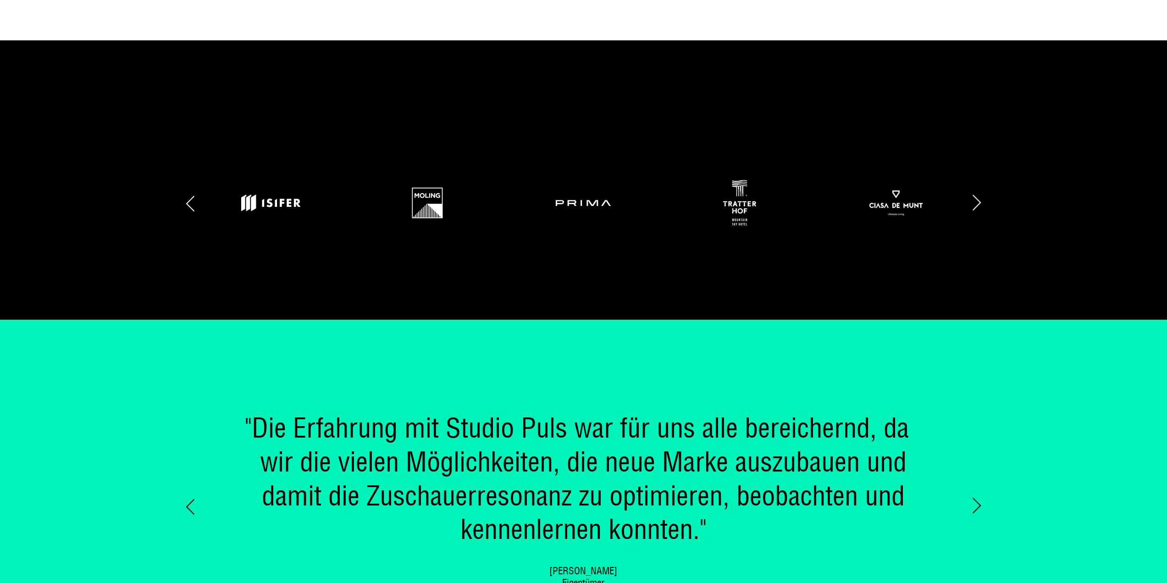 This screenshot has height=583, width=1167. What do you see at coordinates (427, 203) in the screenshot?
I see `img: Moling` at bounding box center [427, 203].